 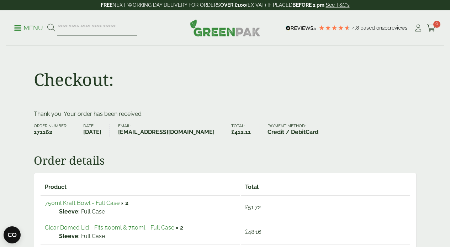 What do you see at coordinates (356, 28) in the screenshot?
I see `span: 4.8` at bounding box center [356, 28].